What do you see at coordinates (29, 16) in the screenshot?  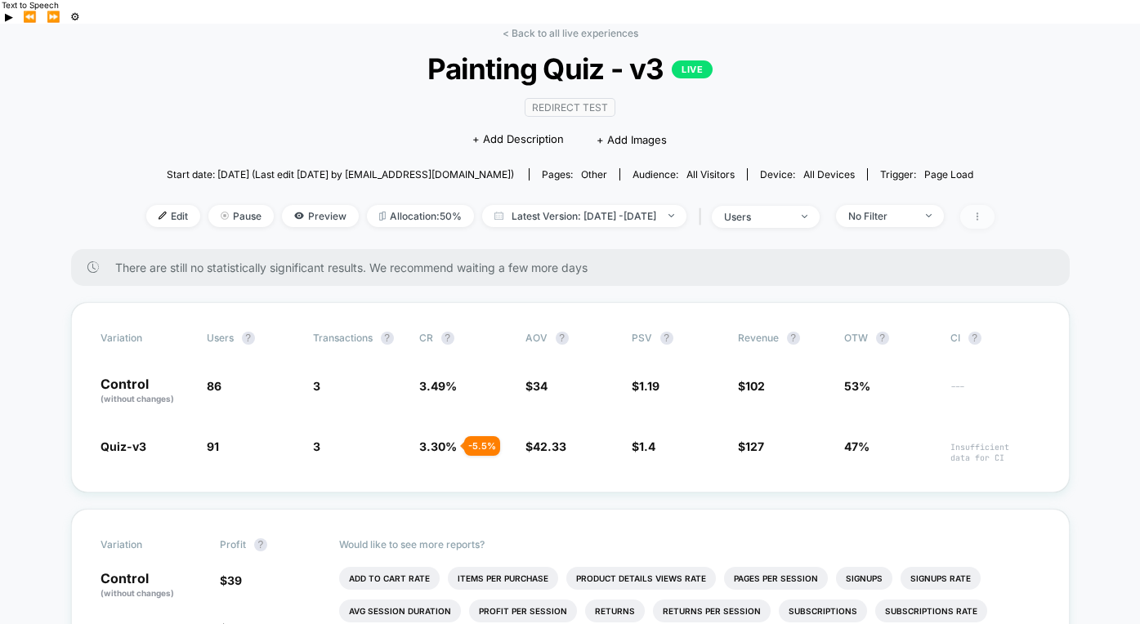 I see `button: Previous` at bounding box center [29, 16].